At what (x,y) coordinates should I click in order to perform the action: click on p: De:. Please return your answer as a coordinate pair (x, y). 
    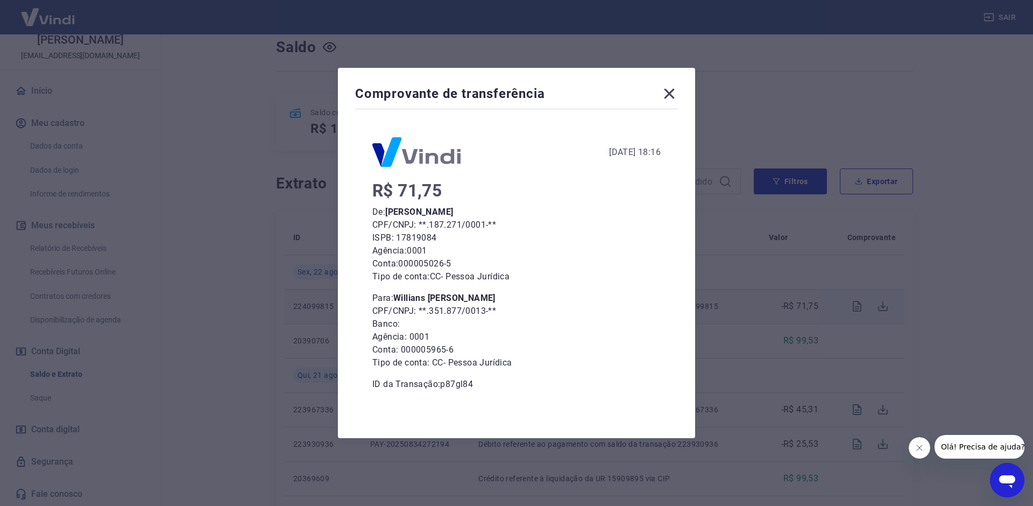
    Looking at the image, I should click on (516, 212).